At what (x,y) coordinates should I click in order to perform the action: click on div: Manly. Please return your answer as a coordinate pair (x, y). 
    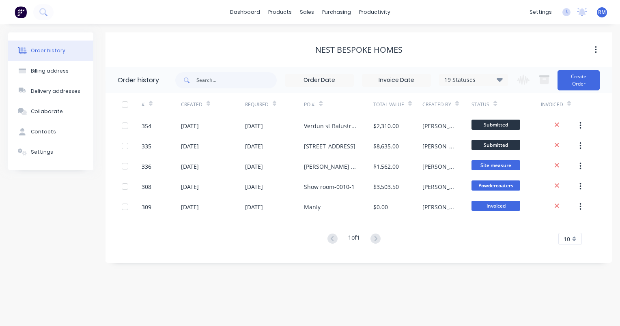
    Looking at the image, I should click on (312, 207).